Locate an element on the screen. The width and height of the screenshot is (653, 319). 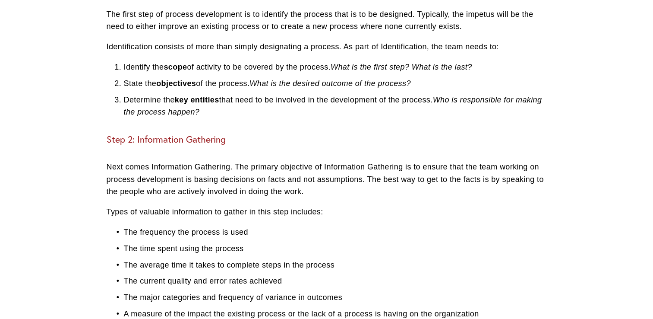
p: The major categories and frequency of variance in outcomes is located at coordinates (336, 297).